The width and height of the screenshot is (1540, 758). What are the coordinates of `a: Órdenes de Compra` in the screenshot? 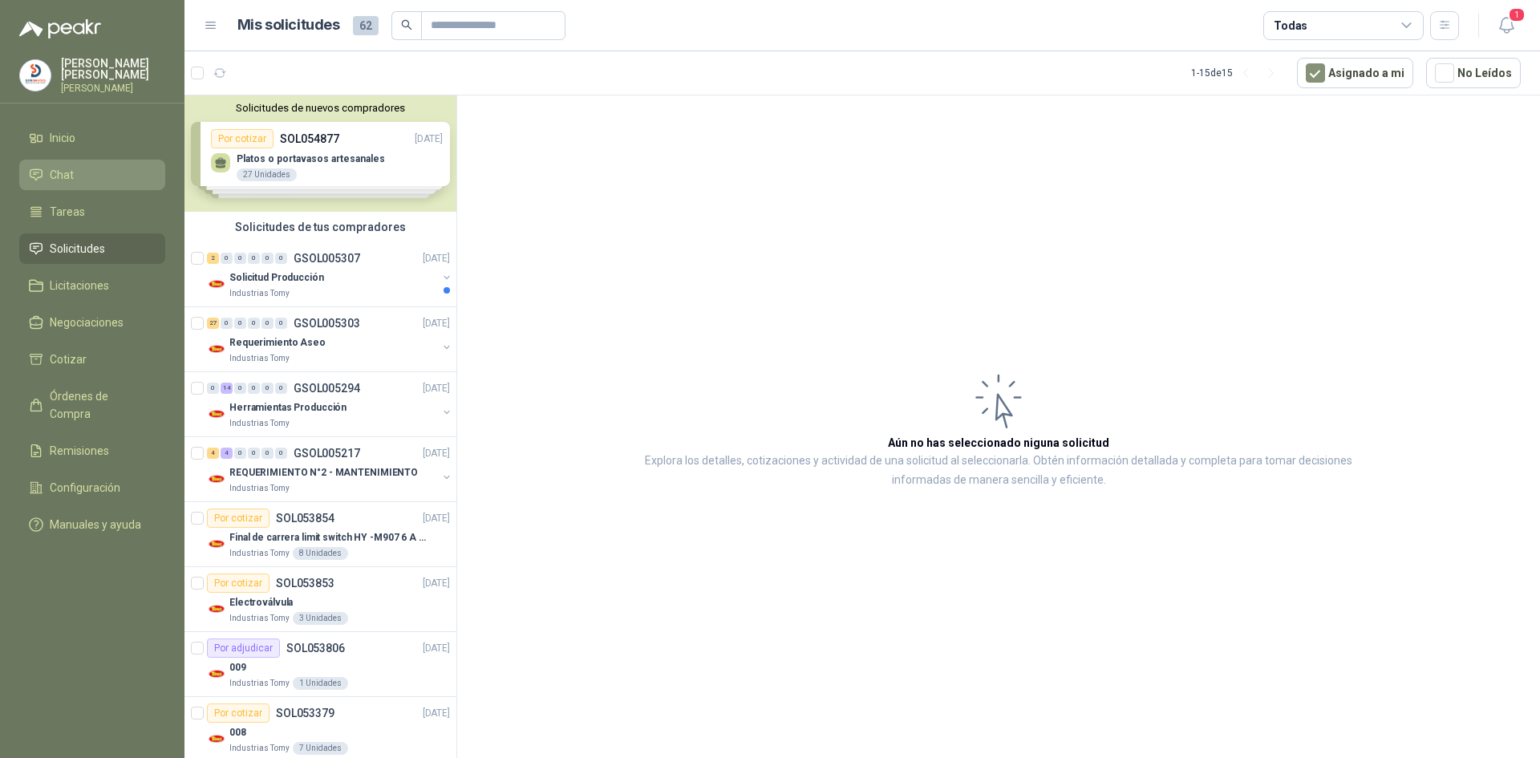 It's located at (92, 405).